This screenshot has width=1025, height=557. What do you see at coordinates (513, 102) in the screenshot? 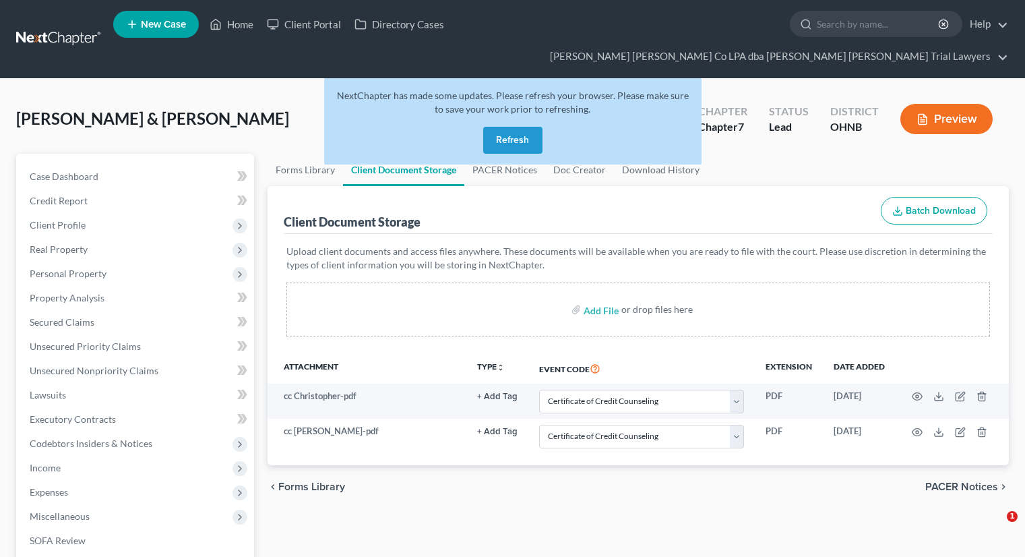
I see `span: NextChapter has made some updates. Please refresh your browser. Please make sure to save your wor...` at bounding box center [513, 102].